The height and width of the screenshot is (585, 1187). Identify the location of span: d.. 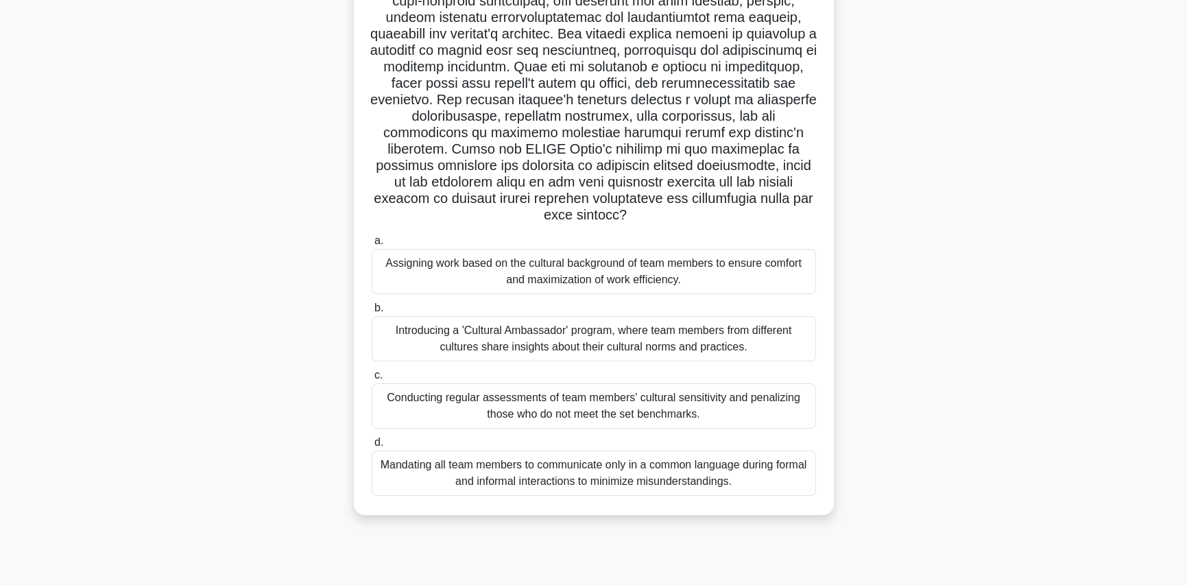
(379, 442).